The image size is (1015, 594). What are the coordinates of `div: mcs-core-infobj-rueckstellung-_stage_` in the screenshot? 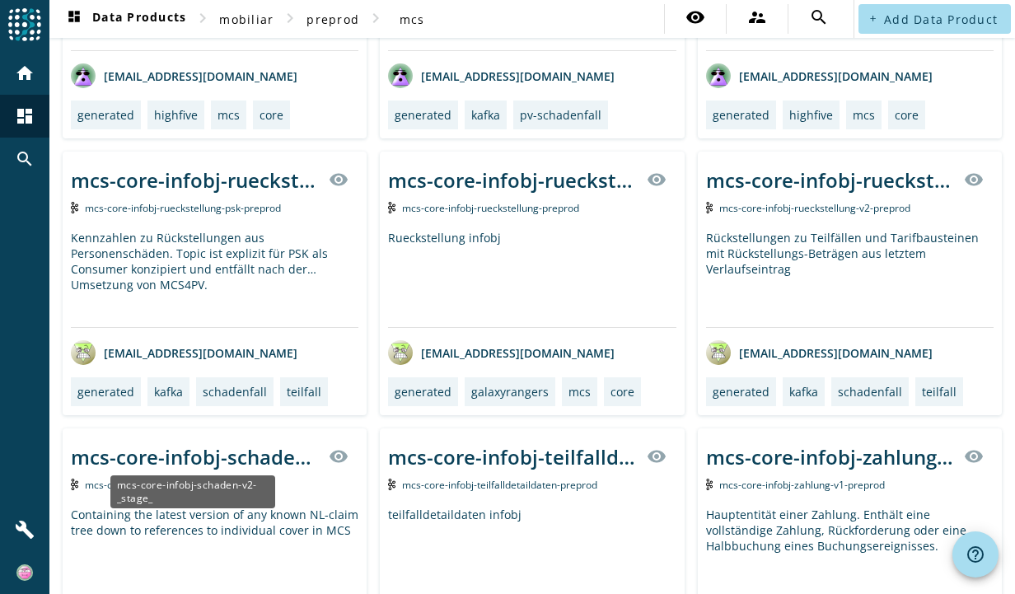 It's located at (512, 180).